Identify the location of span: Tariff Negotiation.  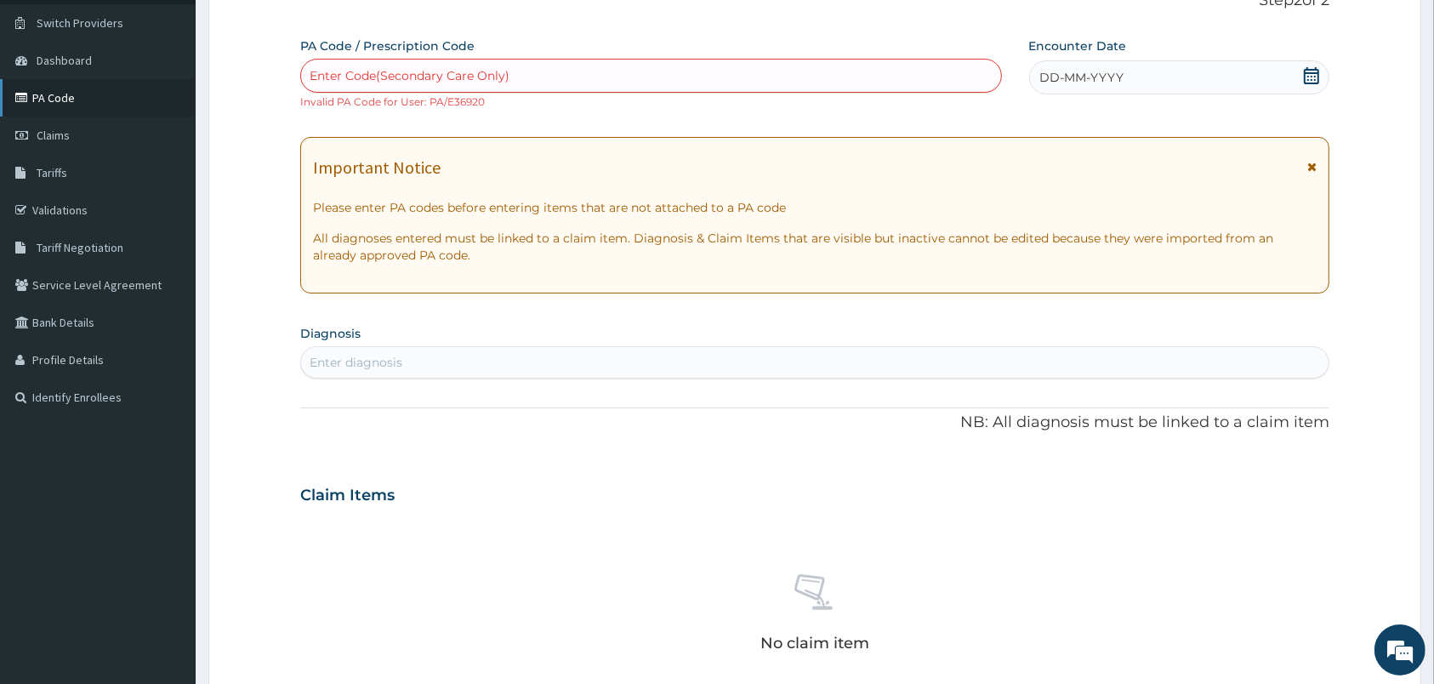
(80, 248).